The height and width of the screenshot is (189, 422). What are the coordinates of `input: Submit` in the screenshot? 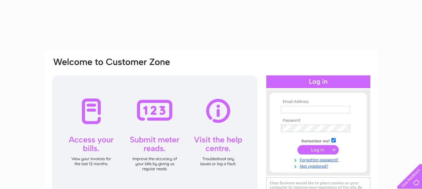 It's located at (318, 150).